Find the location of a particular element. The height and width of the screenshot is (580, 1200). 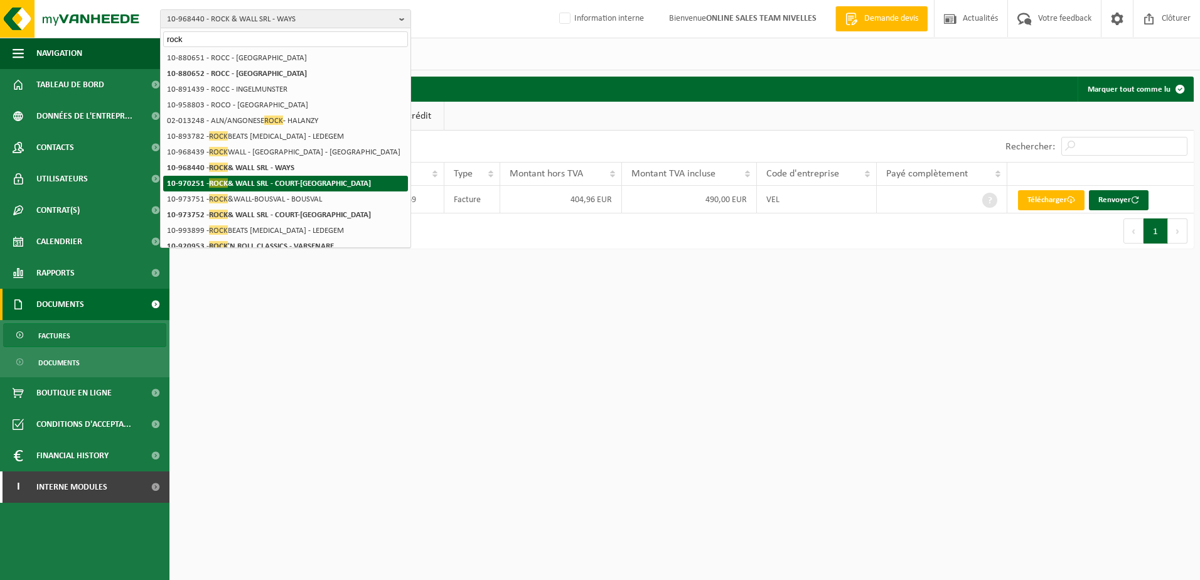

input: Chercher des succursales liées is located at coordinates (286, 39).